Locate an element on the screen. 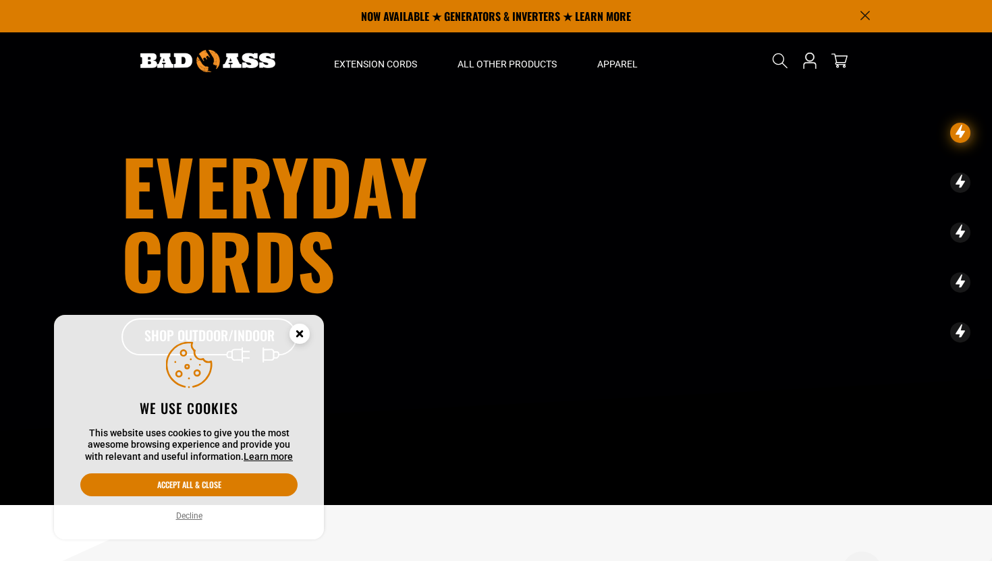 This screenshot has width=992, height=561. summary: All Other Products is located at coordinates (507, 61).